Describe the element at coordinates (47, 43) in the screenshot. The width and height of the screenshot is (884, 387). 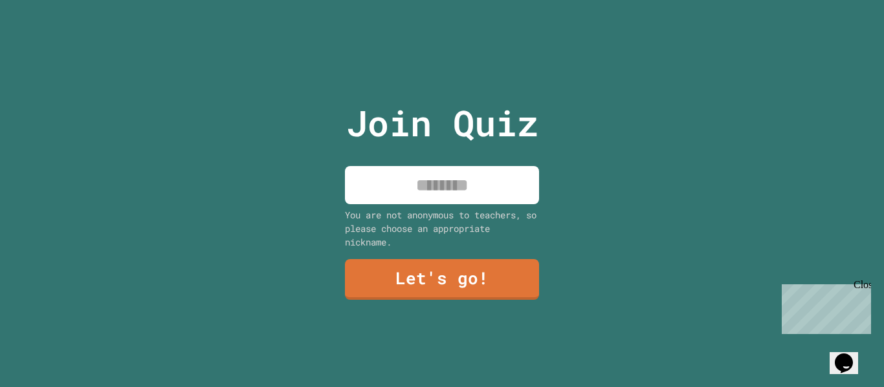
I see `div: Chat with us now!Close` at that location.